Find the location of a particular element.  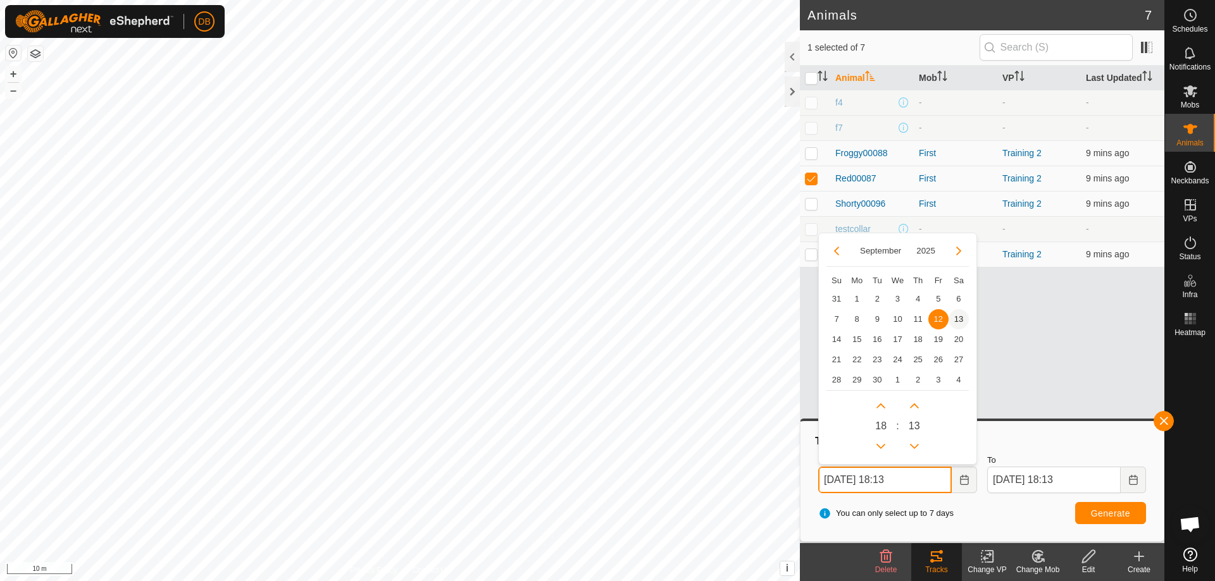

span: 19 is located at coordinates (938, 340).